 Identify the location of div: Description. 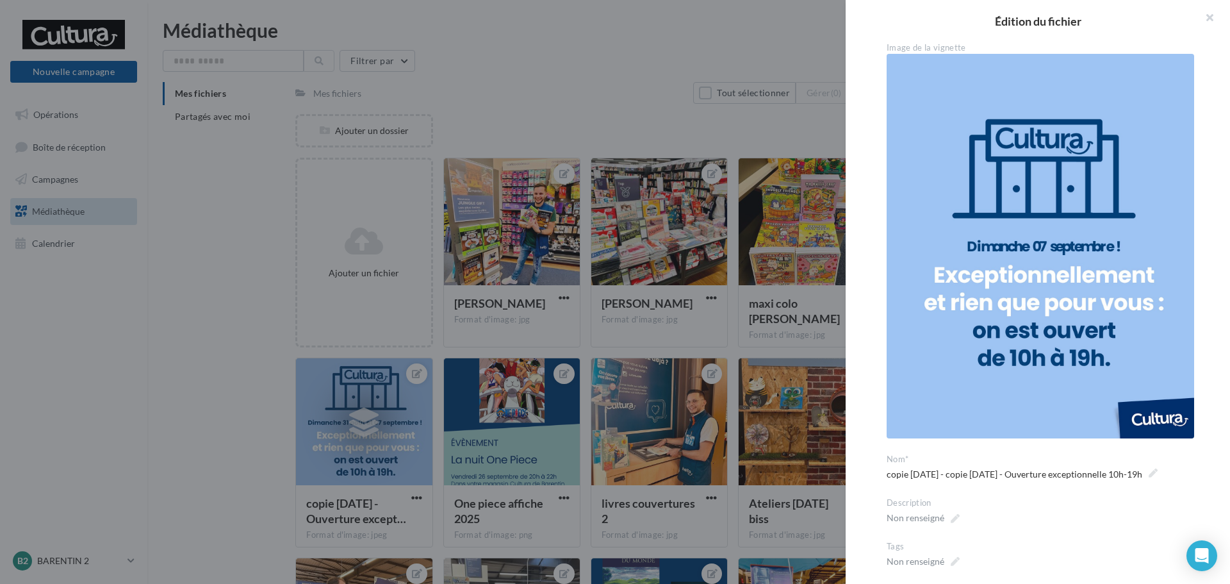
(1043, 503).